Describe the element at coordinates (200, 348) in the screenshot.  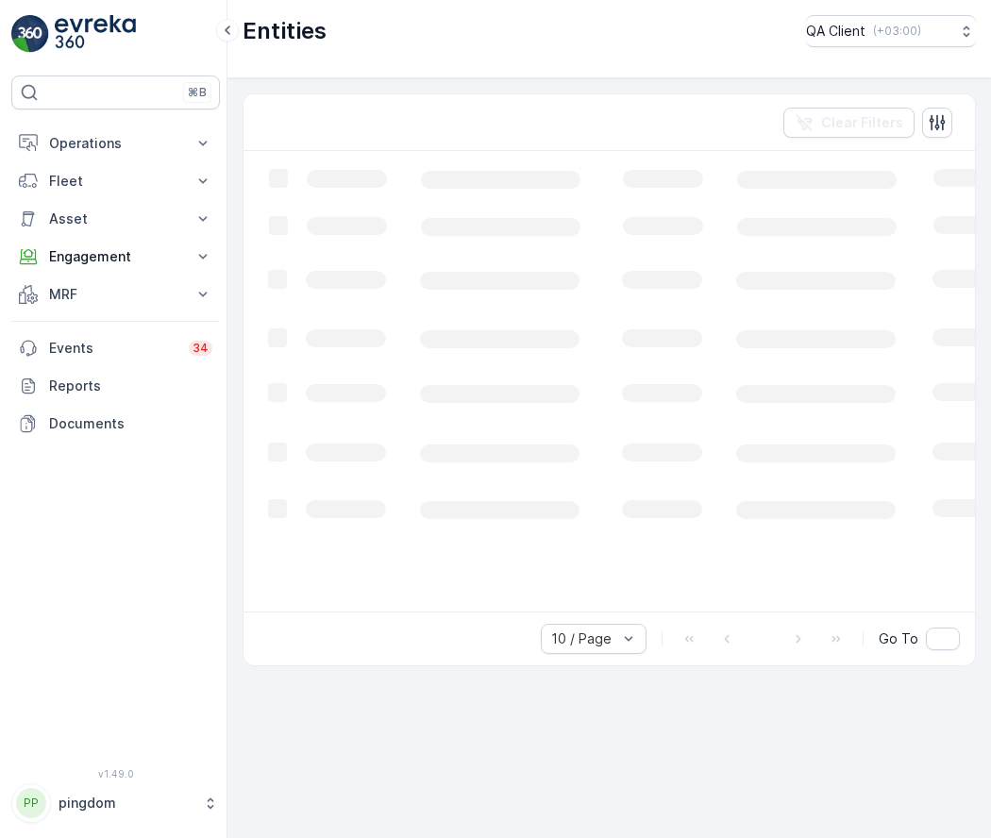
I see `p: 34` at that location.